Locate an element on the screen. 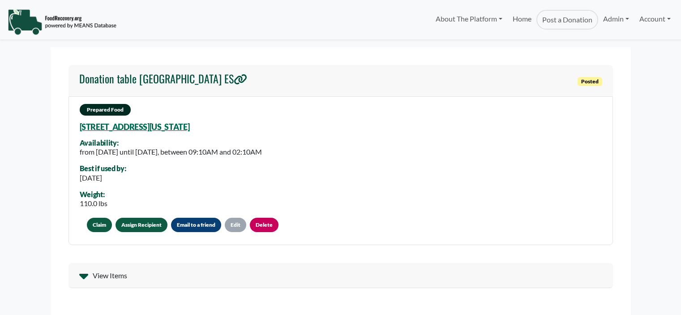 This screenshot has width=681, height=315. div: 110.0 lbs is located at coordinates (94, 203).